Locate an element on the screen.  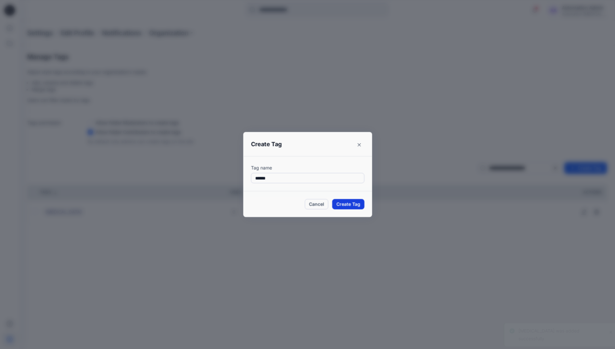
div: Notifications-bottom-right is located at coordinates (554, 335).